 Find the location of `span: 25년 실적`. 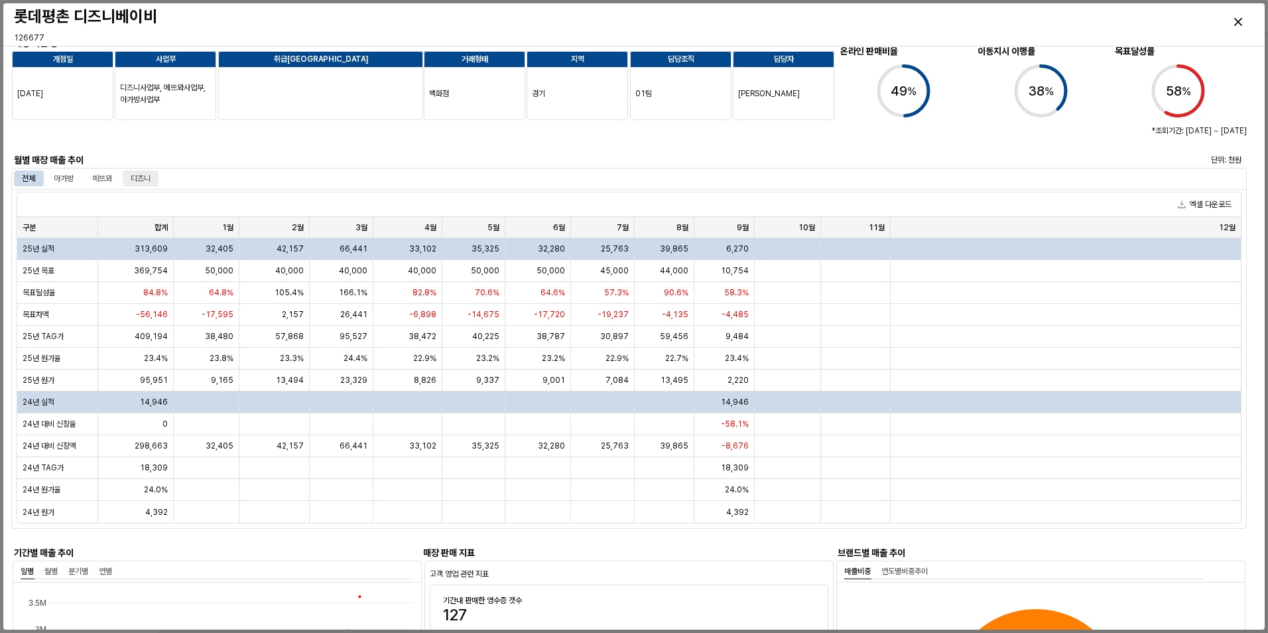

span: 25년 실적 is located at coordinates (38, 249).